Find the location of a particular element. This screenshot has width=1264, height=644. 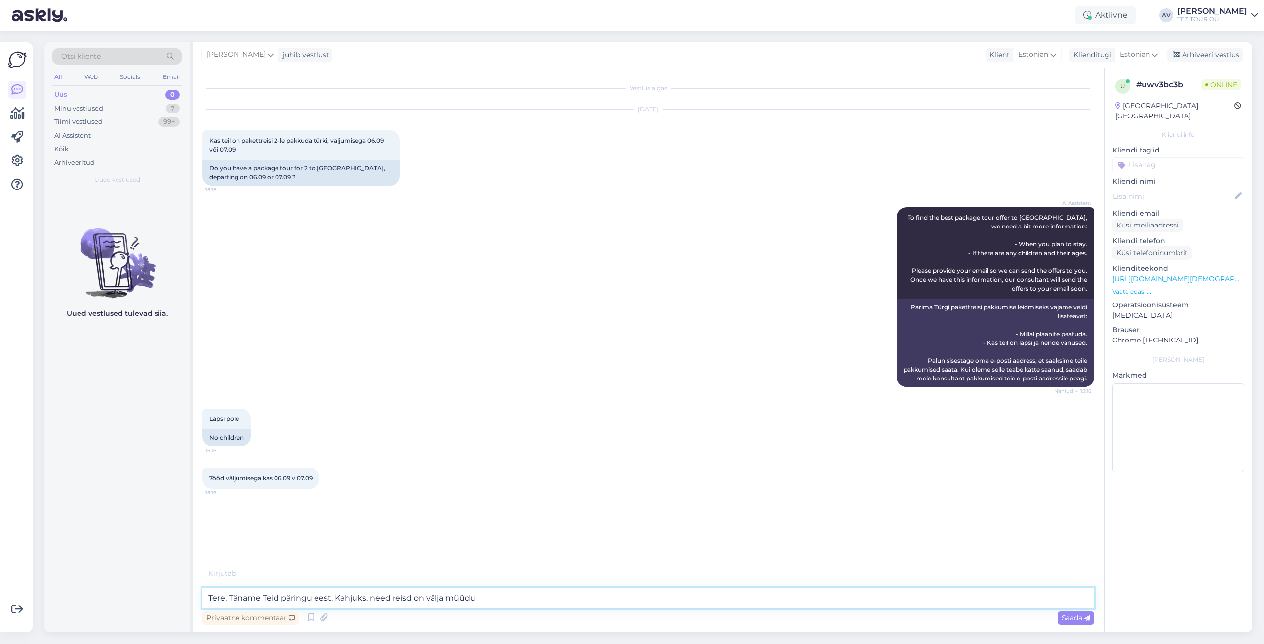

p: Märkmed is located at coordinates (1178, 375).